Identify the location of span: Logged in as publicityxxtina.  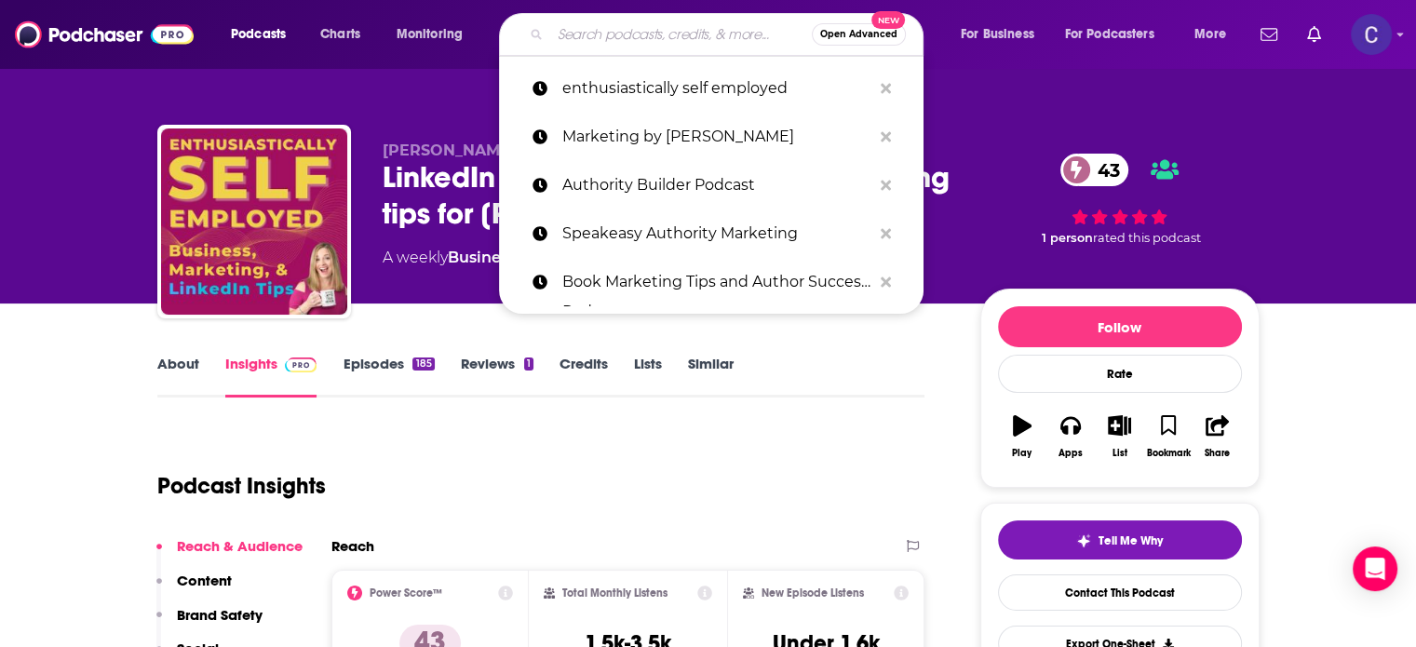
(1371, 34).